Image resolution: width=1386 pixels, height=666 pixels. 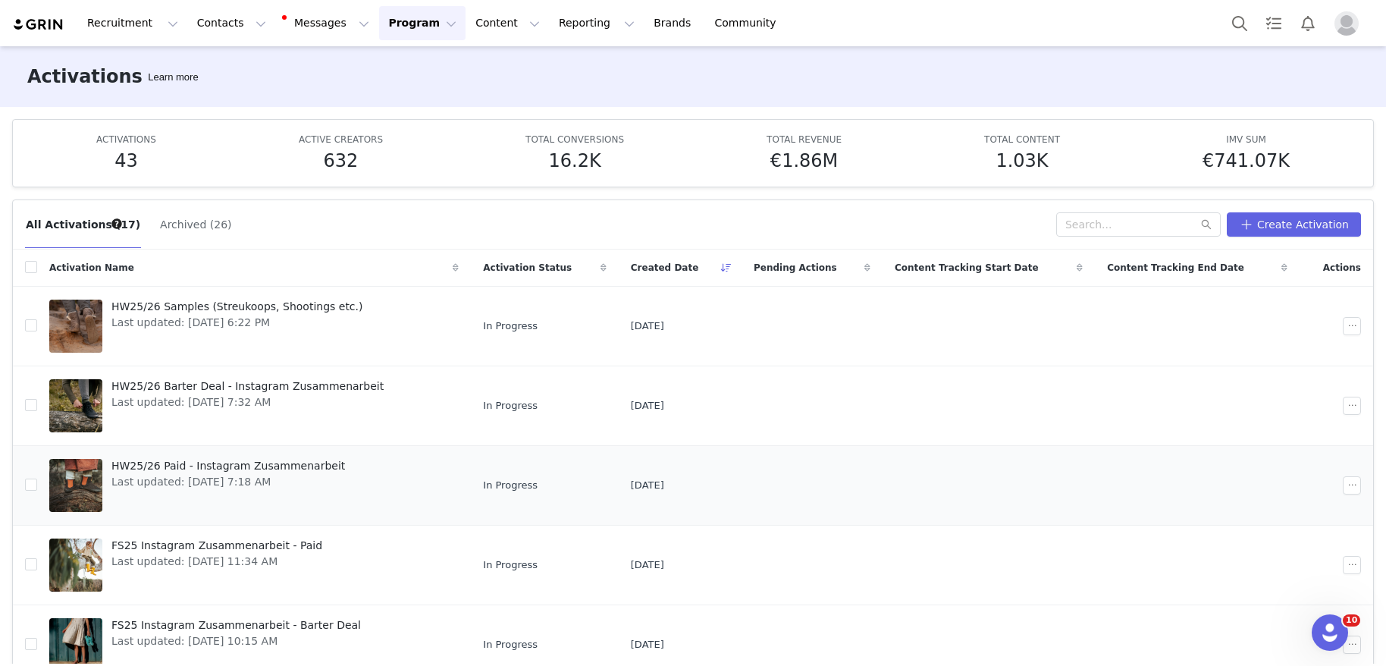 I want to click on span: Pending Actions, so click(x=795, y=268).